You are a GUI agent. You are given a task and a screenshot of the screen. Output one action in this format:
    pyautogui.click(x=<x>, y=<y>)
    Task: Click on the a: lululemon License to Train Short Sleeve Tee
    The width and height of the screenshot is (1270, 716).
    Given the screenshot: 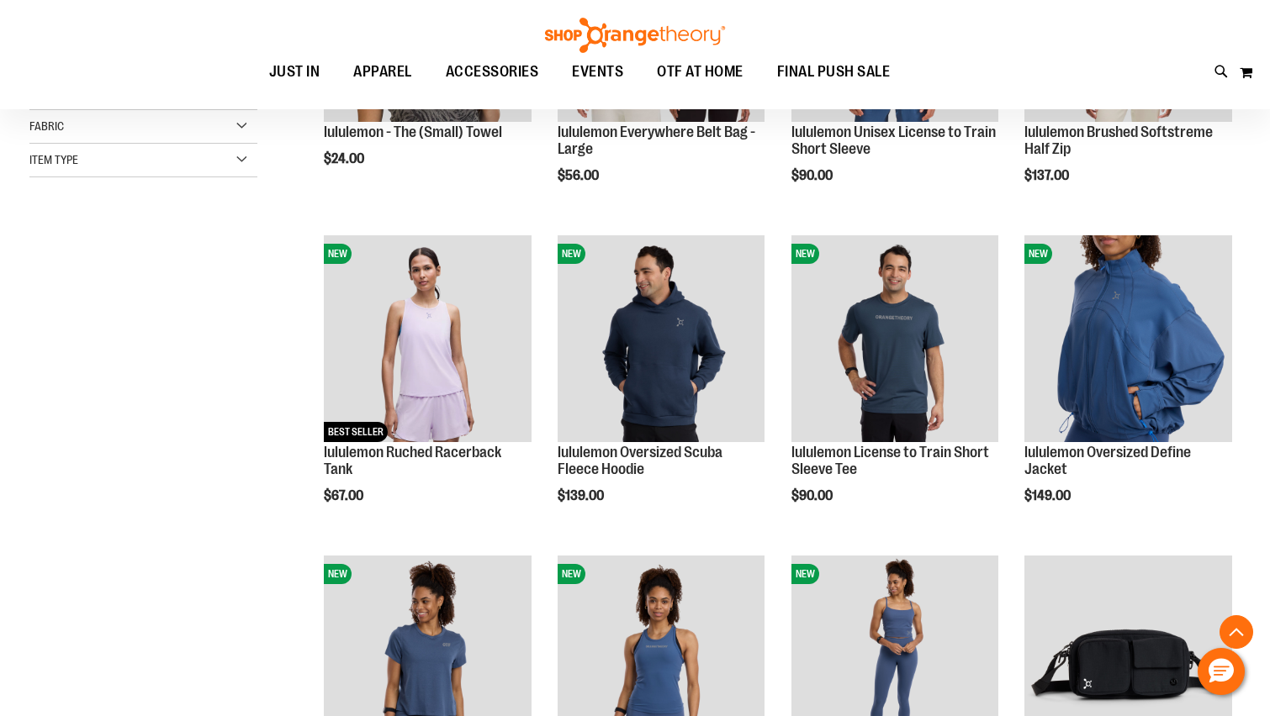 What is the action you would take?
    pyautogui.click(x=889, y=461)
    